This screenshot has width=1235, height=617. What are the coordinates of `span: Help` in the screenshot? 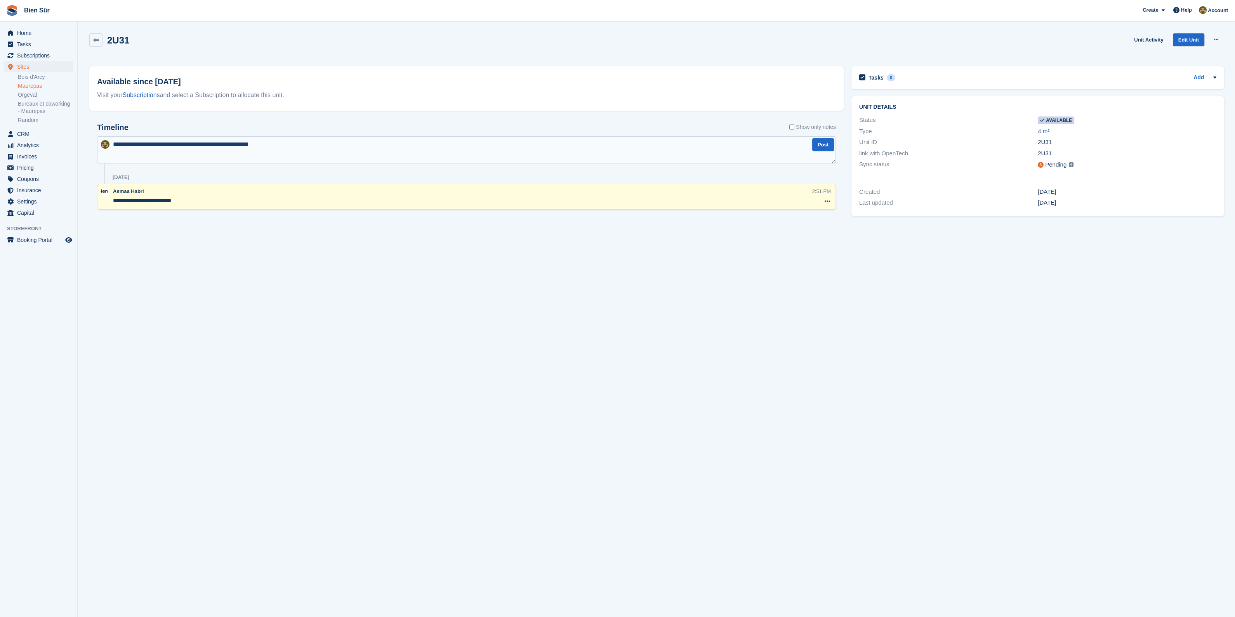 It's located at (1186, 10).